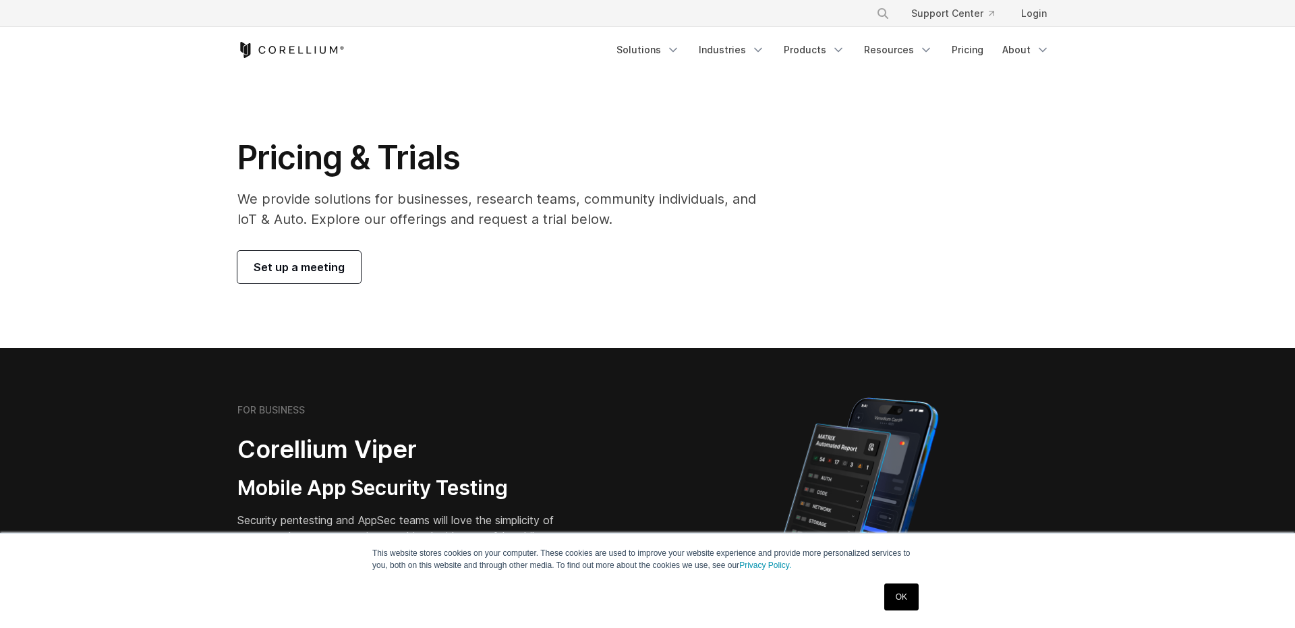 The image size is (1295, 628). I want to click on img: Corellium MATRIX automated report on iPhone showing app vulnerability test results across securit..., so click(859, 509).